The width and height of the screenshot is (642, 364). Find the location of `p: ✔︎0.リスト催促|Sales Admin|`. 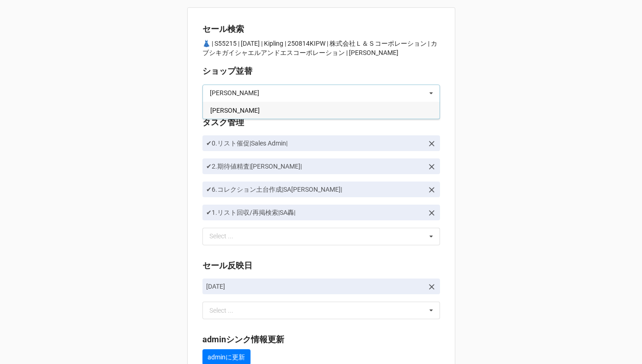

p: ✔︎0.リスト催促|Sales Admin| is located at coordinates (315, 143).